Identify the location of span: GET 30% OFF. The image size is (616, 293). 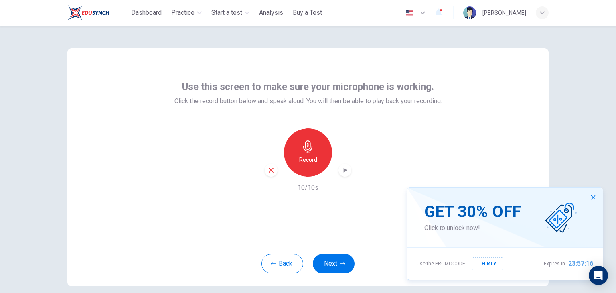
(472, 212).